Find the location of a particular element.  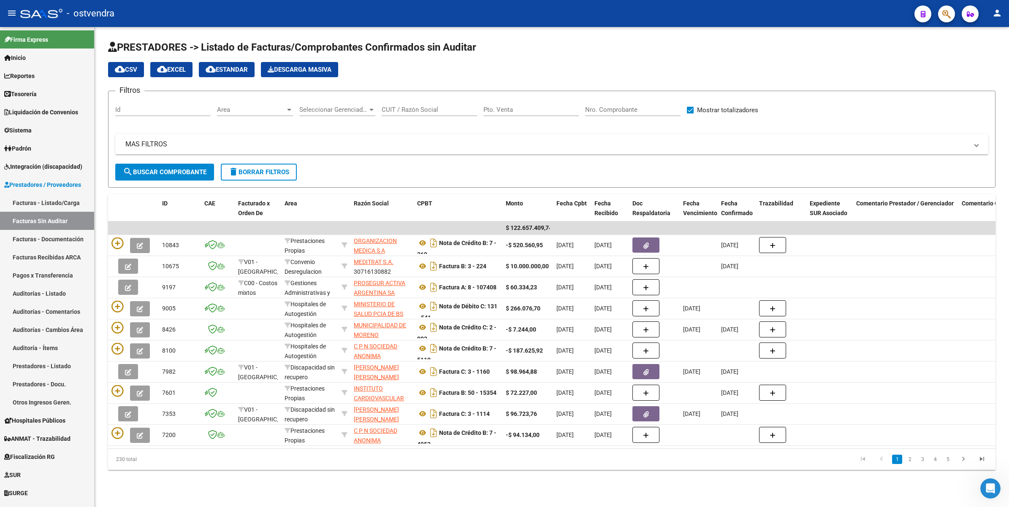

span: C00 - Costos mixtos is located at coordinates (257, 288).